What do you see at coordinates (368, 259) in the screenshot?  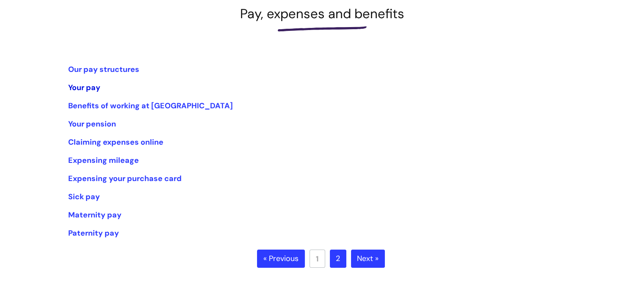 I see `a: Next »` at bounding box center [368, 259].